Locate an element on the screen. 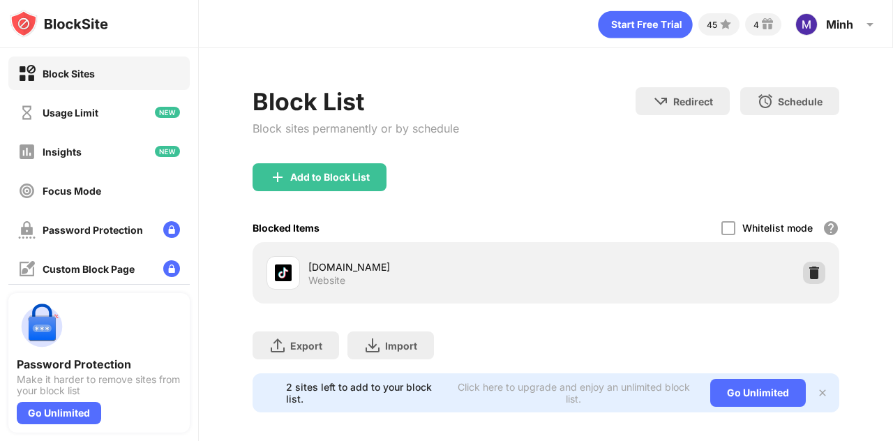 The image size is (893, 441). div: 45 is located at coordinates (712, 24).